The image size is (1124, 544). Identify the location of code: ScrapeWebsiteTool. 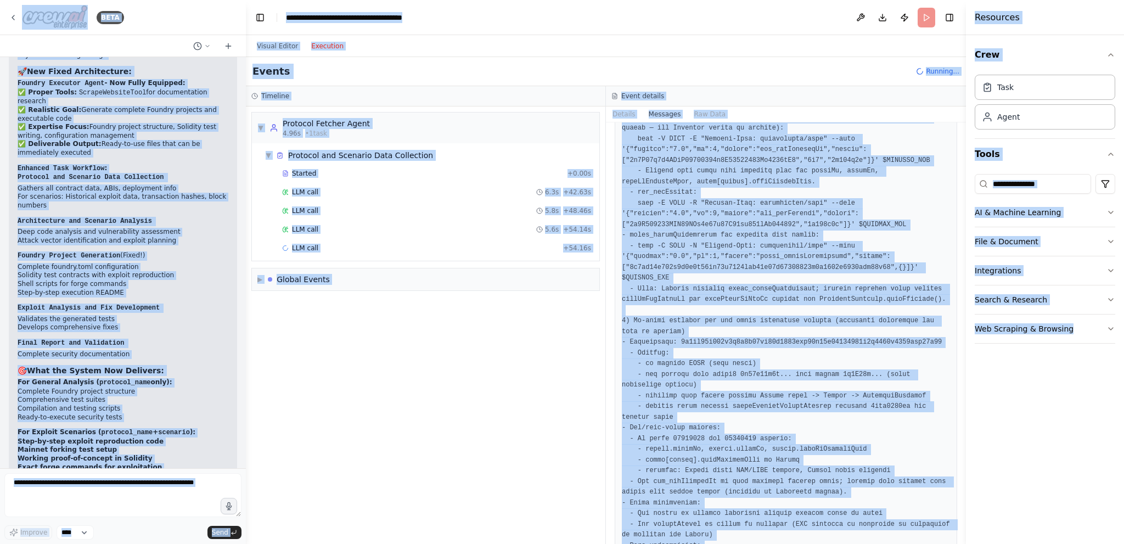
(113, 93).